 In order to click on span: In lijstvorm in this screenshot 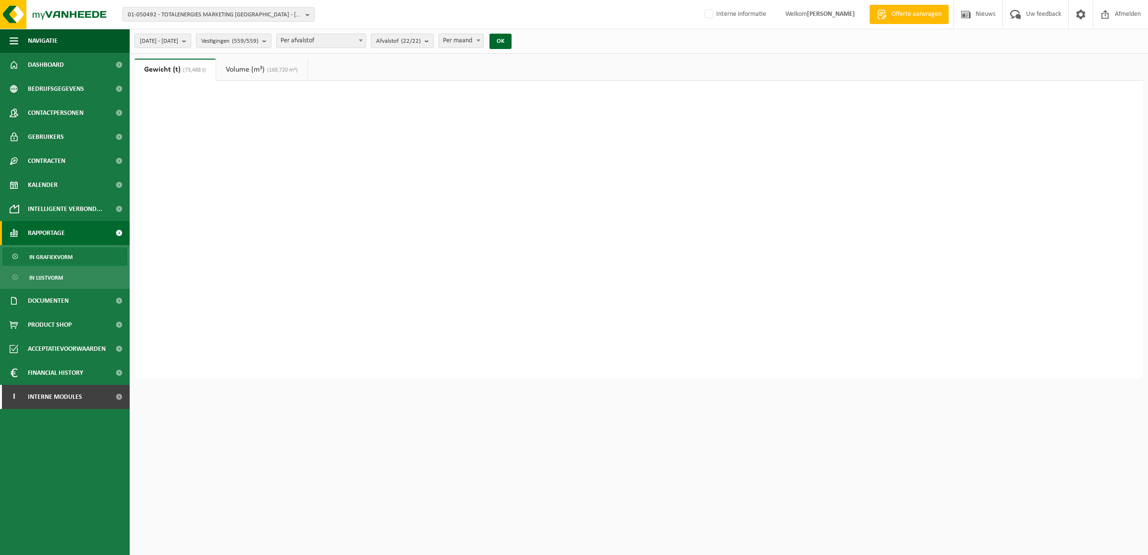, I will do `click(46, 278)`.